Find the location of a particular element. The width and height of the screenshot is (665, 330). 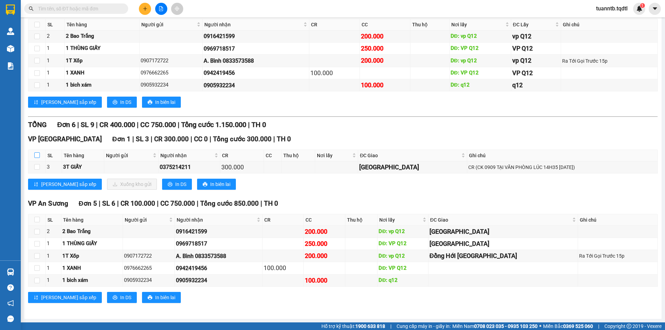

div: 0907172722 is located at coordinates (171, 61).